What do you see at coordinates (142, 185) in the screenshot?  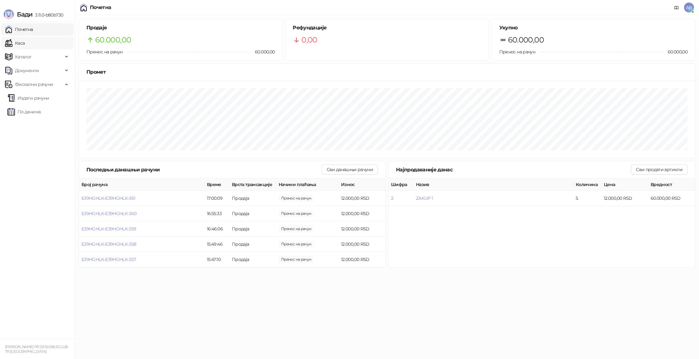 I see `th: Број рачуна` at bounding box center [142, 185].